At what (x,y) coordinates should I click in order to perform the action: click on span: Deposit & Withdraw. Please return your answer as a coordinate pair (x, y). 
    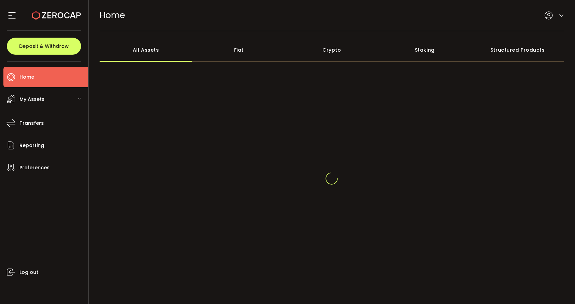
    Looking at the image, I should click on (44, 46).